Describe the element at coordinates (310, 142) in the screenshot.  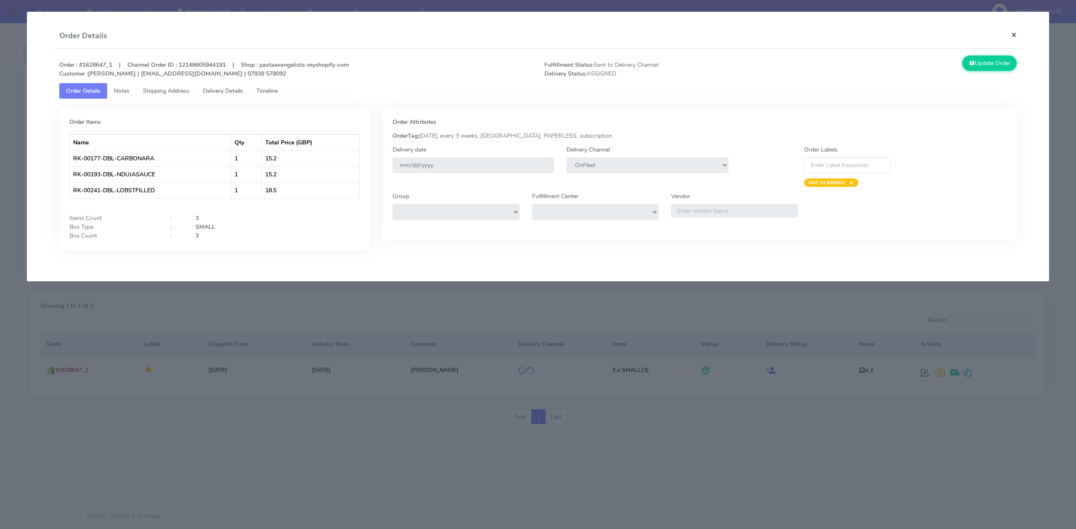
I see `th: Total Price (GBP)` at that location.